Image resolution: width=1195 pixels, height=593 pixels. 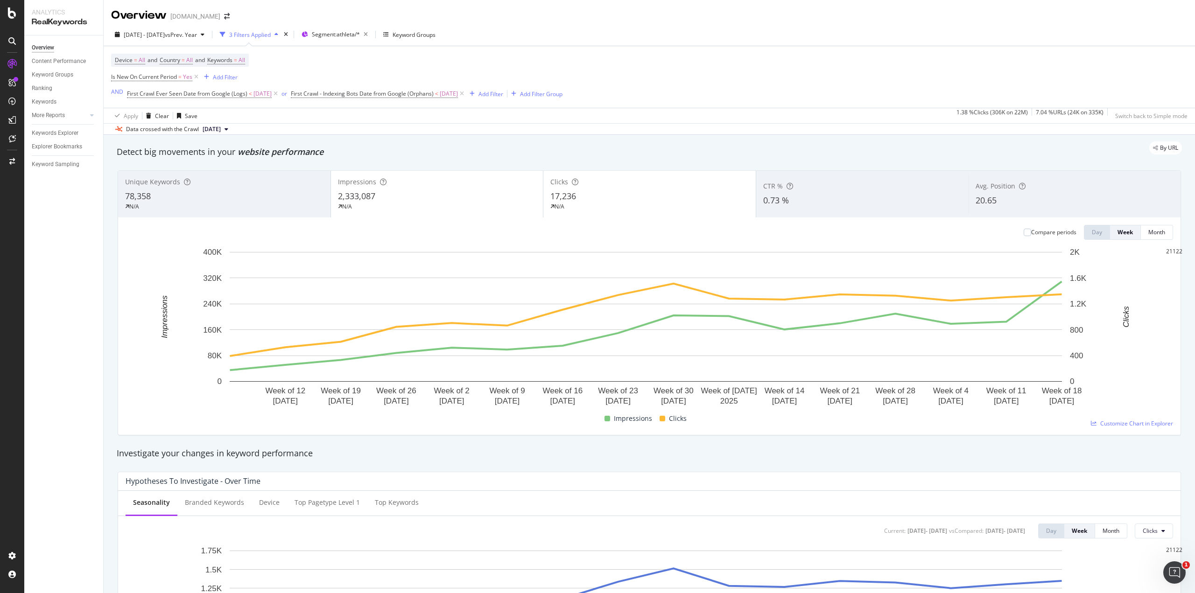 I want to click on span: Customize Chart in Explorer, so click(x=1137, y=423).